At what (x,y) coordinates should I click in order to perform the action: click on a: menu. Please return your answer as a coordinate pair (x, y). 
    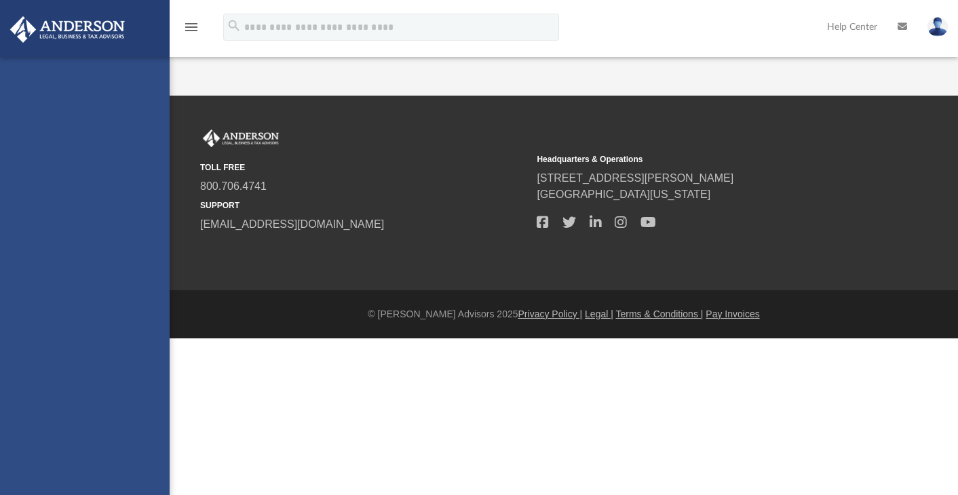
    Looking at the image, I should click on (191, 31).